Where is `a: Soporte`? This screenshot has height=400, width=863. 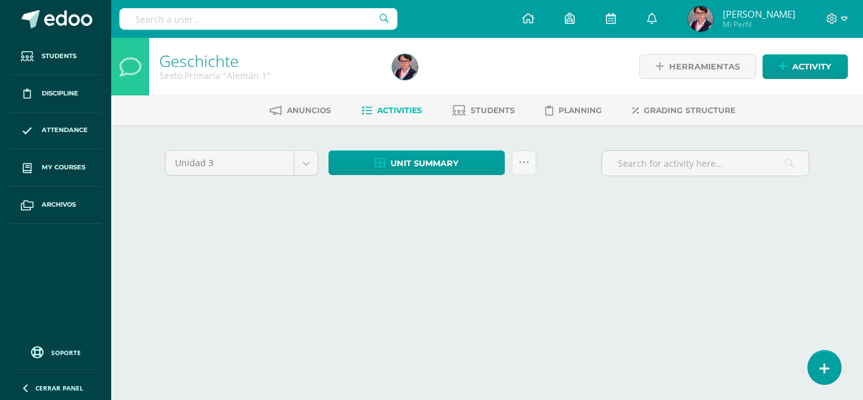 a: Soporte is located at coordinates (56, 351).